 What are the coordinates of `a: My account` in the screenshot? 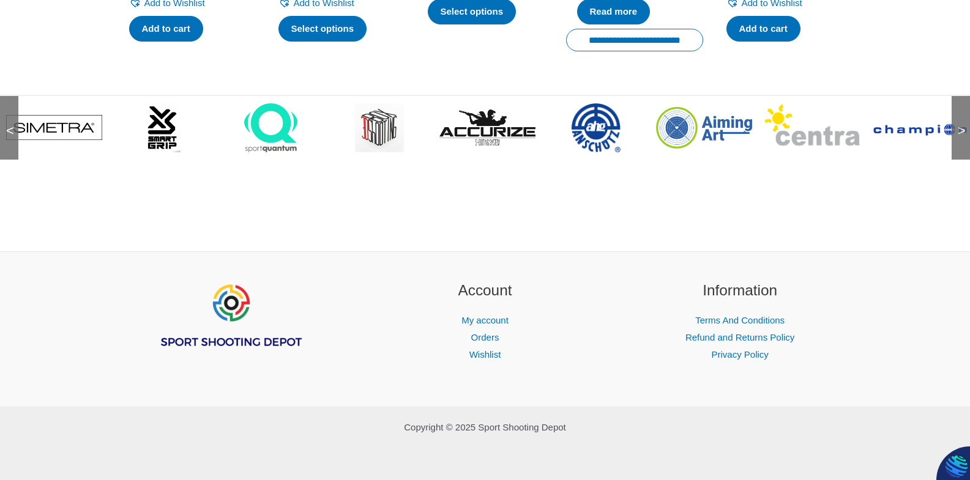 It's located at (485, 320).